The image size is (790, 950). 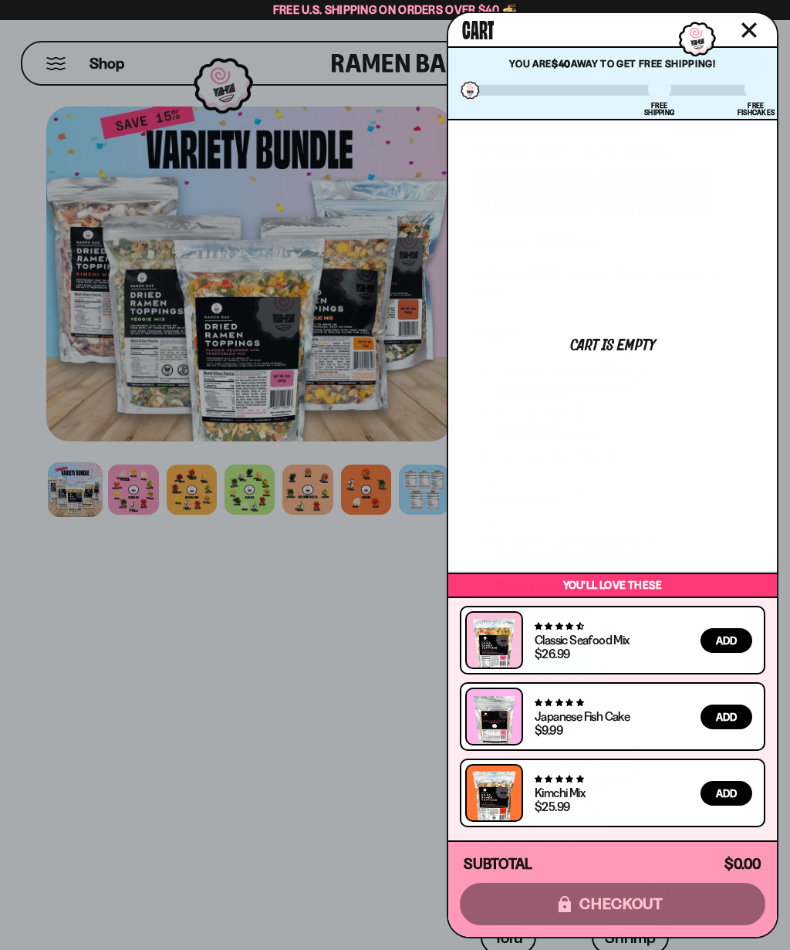 What do you see at coordinates (613, 346) in the screenshot?
I see `div: Cart is empty` at bounding box center [613, 346].